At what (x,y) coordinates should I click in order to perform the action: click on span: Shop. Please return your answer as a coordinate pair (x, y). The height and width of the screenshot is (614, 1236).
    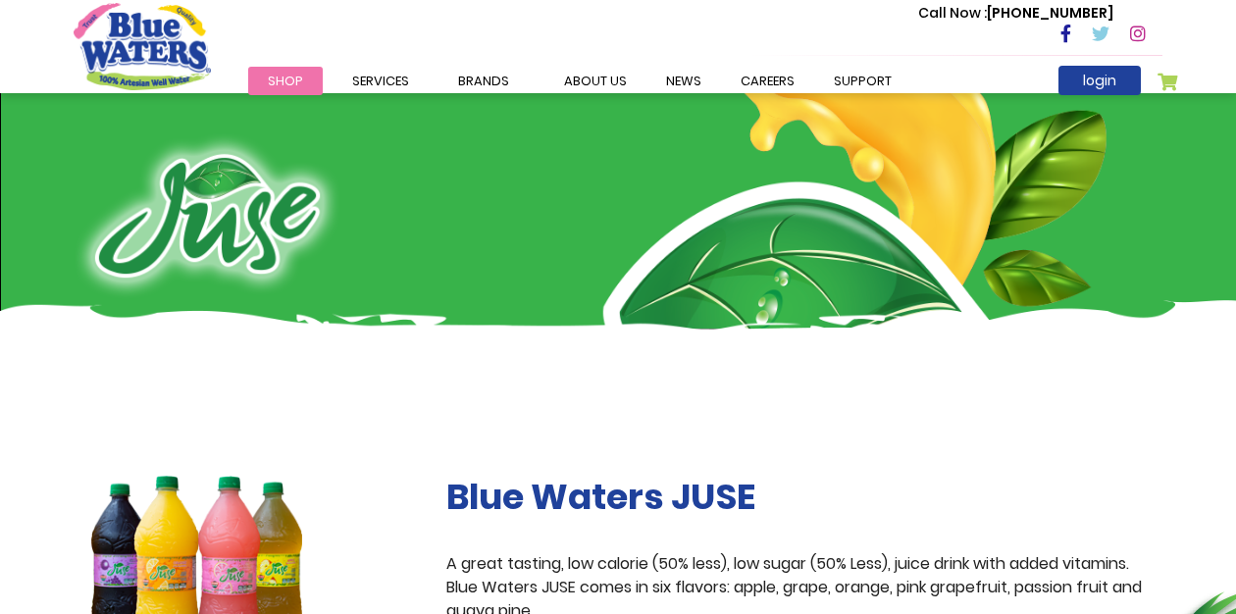
    Looking at the image, I should click on (285, 80).